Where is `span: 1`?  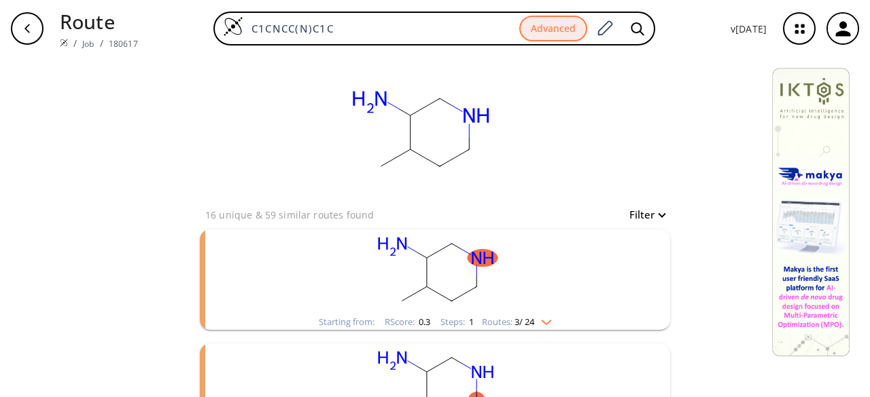 span: 1 is located at coordinates (470, 322).